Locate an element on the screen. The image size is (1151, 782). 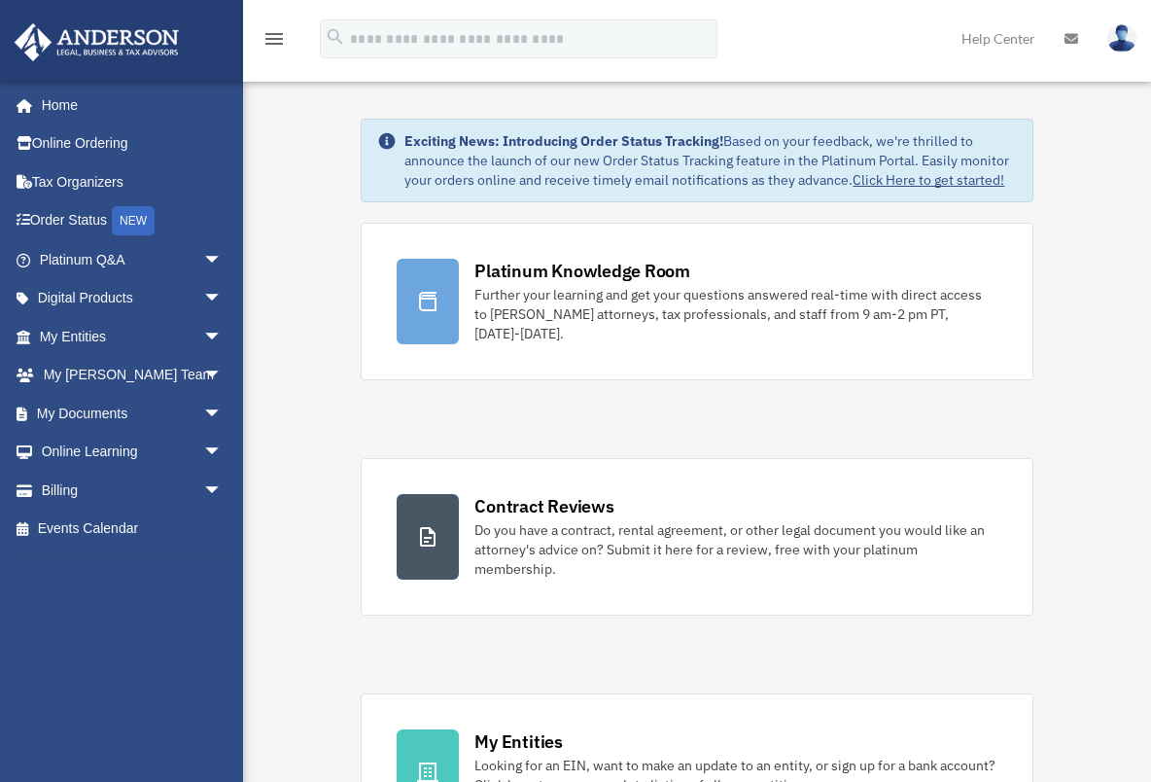
i: search is located at coordinates (335, 37).